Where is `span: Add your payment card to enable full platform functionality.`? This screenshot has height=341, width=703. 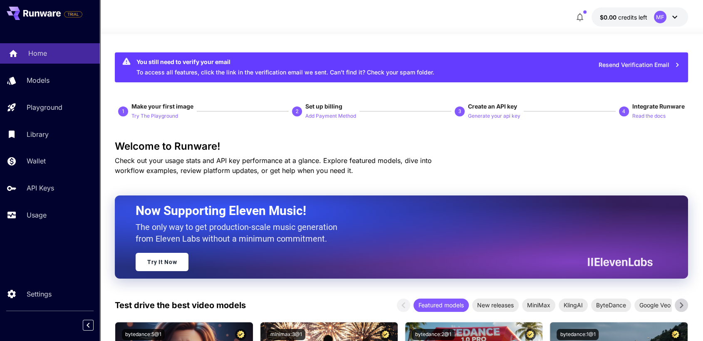 span: Add your payment card to enable full platform functionality. is located at coordinates (73, 14).